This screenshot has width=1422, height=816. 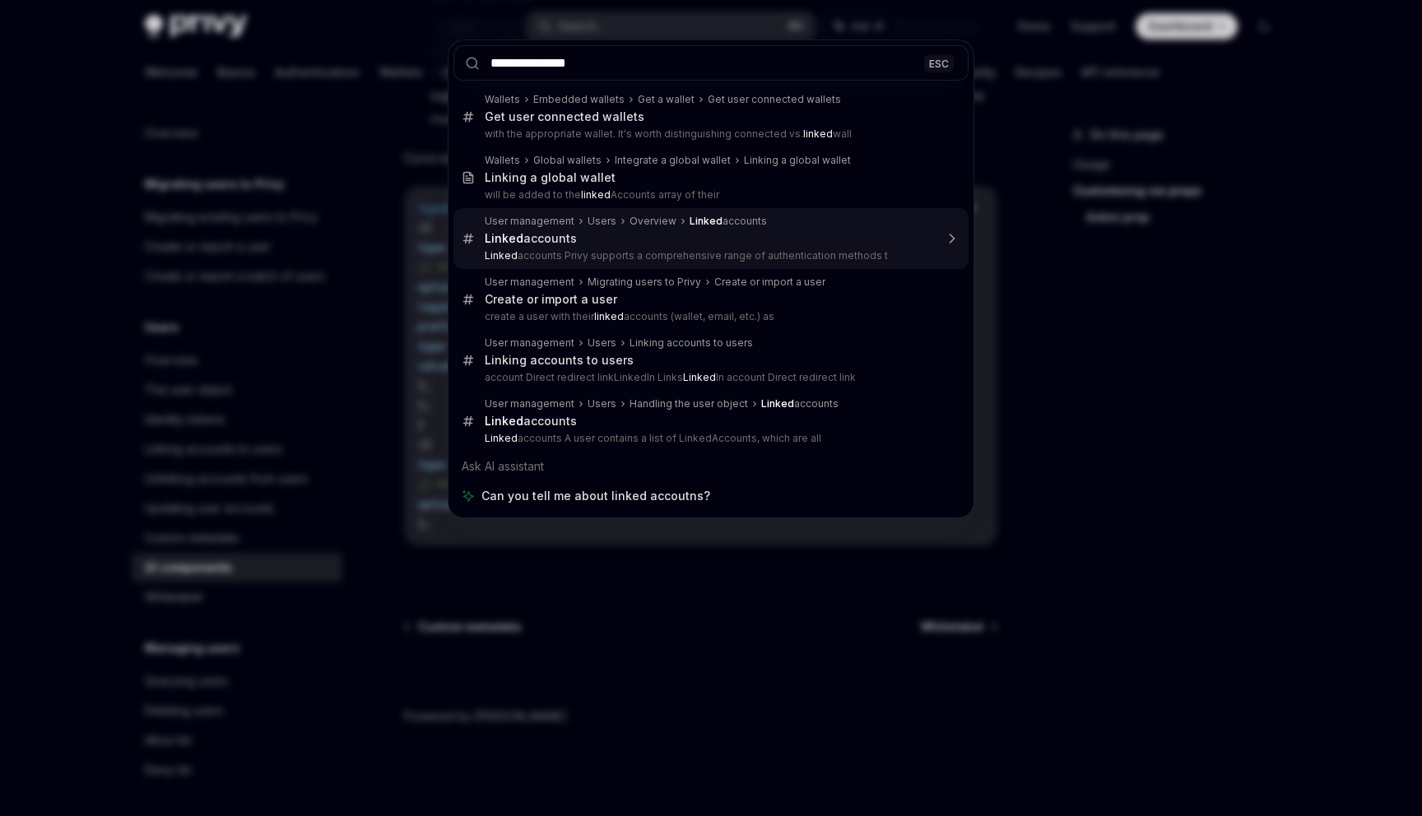 What do you see at coordinates (689, 404) in the screenshot?
I see `div: Handling the user object` at bounding box center [689, 404].